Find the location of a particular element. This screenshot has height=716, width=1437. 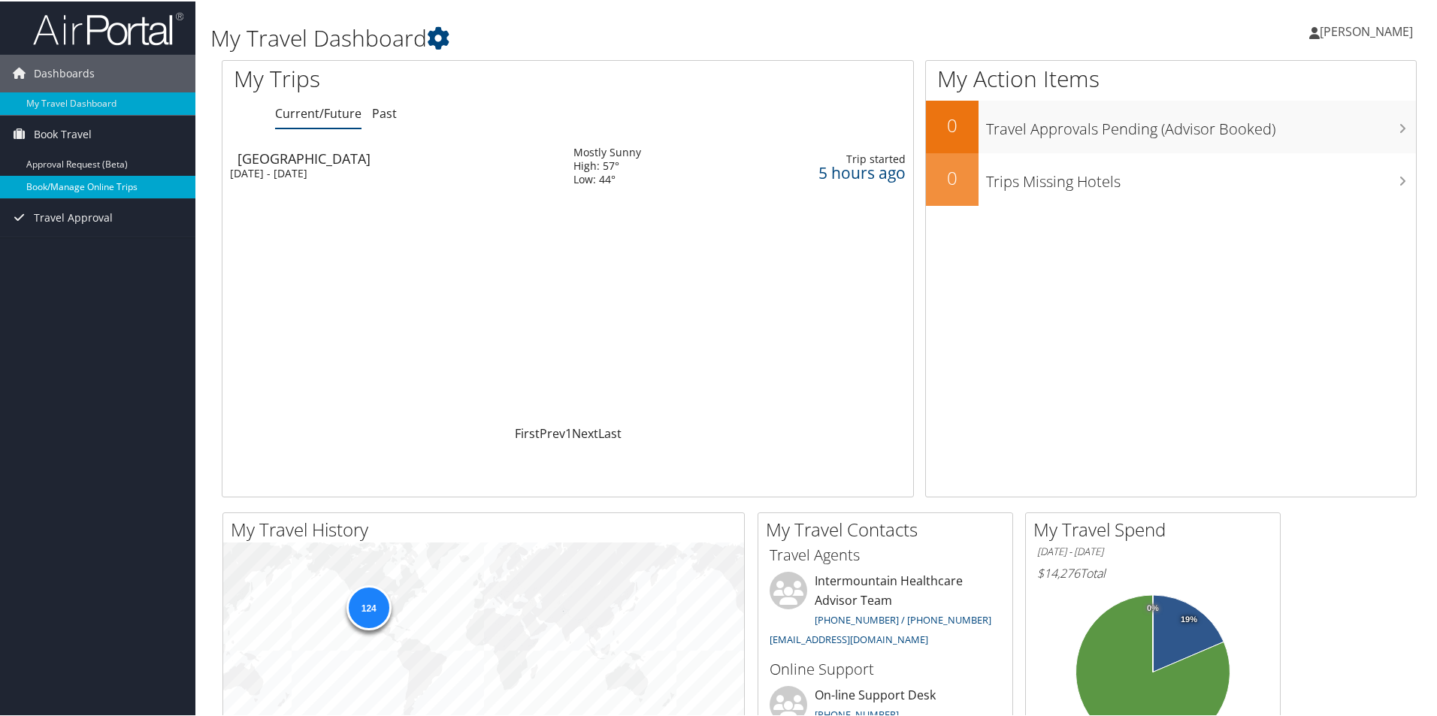

a: First is located at coordinates (527, 432).